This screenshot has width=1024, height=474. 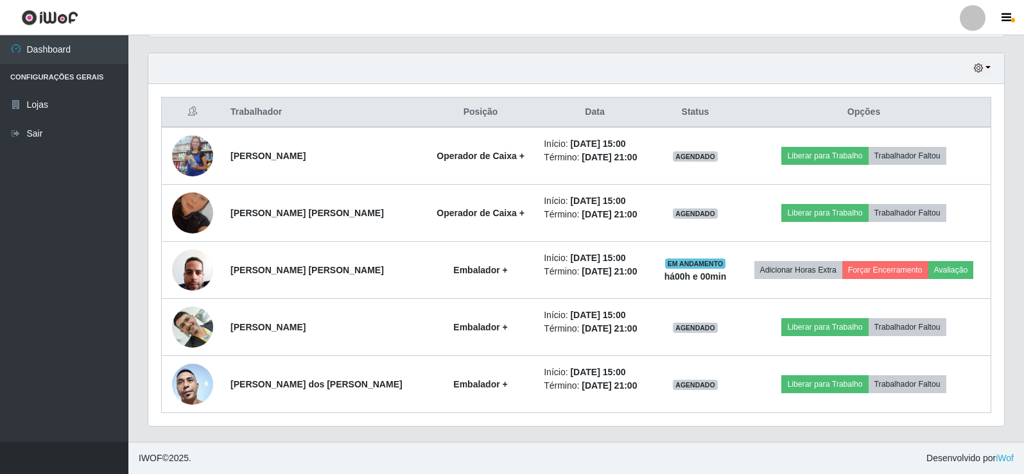 I want to click on button: Forçar Encerramento, so click(x=885, y=270).